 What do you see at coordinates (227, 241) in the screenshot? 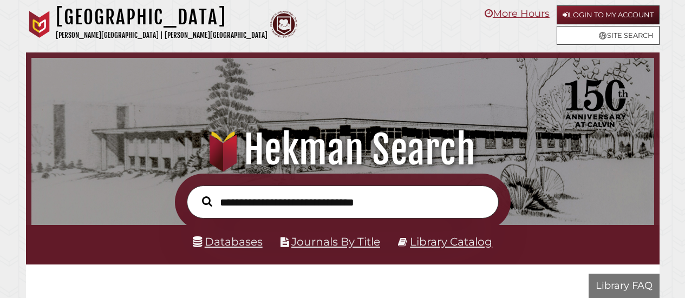
I see `a: Databases` at bounding box center [227, 241].